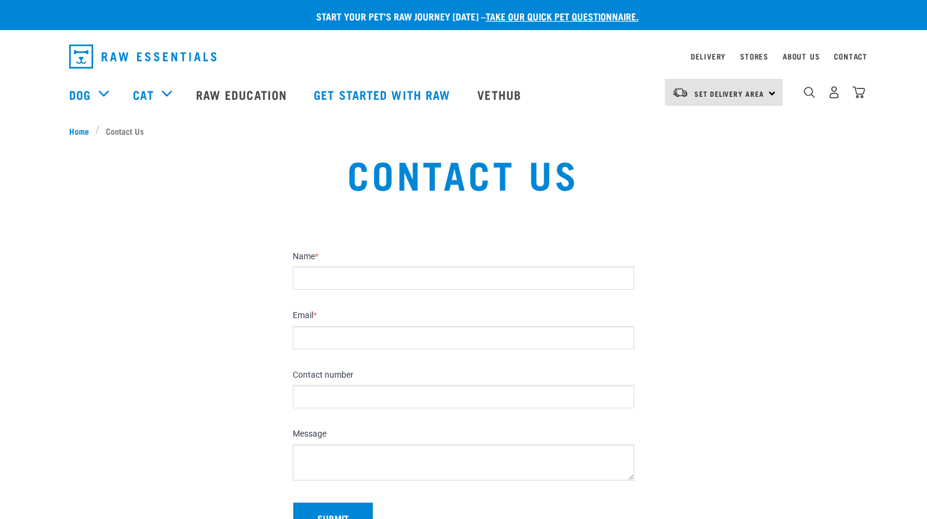 Image resolution: width=927 pixels, height=519 pixels. What do you see at coordinates (680, 93) in the screenshot?
I see `img: van-moving.png` at bounding box center [680, 93].